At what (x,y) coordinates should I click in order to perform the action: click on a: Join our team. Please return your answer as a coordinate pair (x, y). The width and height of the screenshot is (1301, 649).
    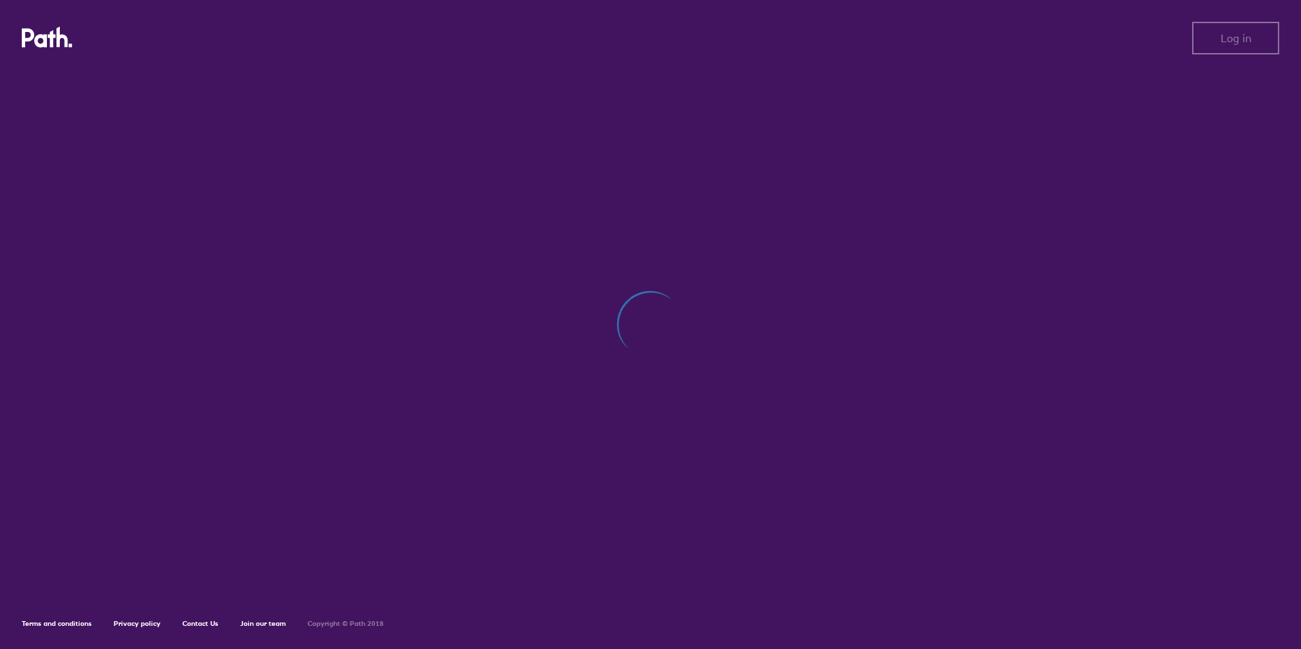
    Looking at the image, I should click on (263, 623).